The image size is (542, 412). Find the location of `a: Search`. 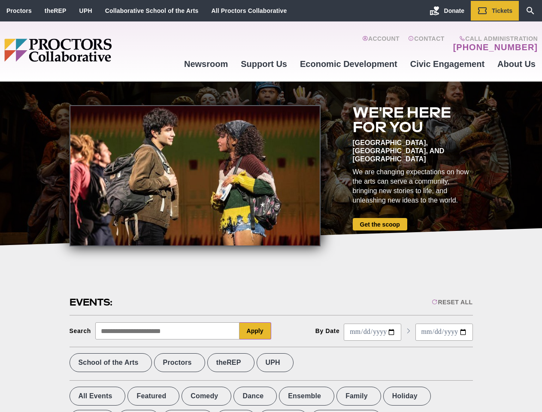

a: Search is located at coordinates (530, 11).